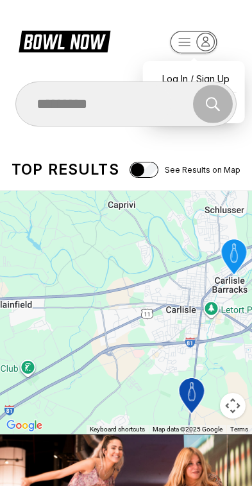 The width and height of the screenshot is (252, 486). Describe the element at coordinates (187, 429) in the screenshot. I see `span: Map data ©2025 Google` at that location.